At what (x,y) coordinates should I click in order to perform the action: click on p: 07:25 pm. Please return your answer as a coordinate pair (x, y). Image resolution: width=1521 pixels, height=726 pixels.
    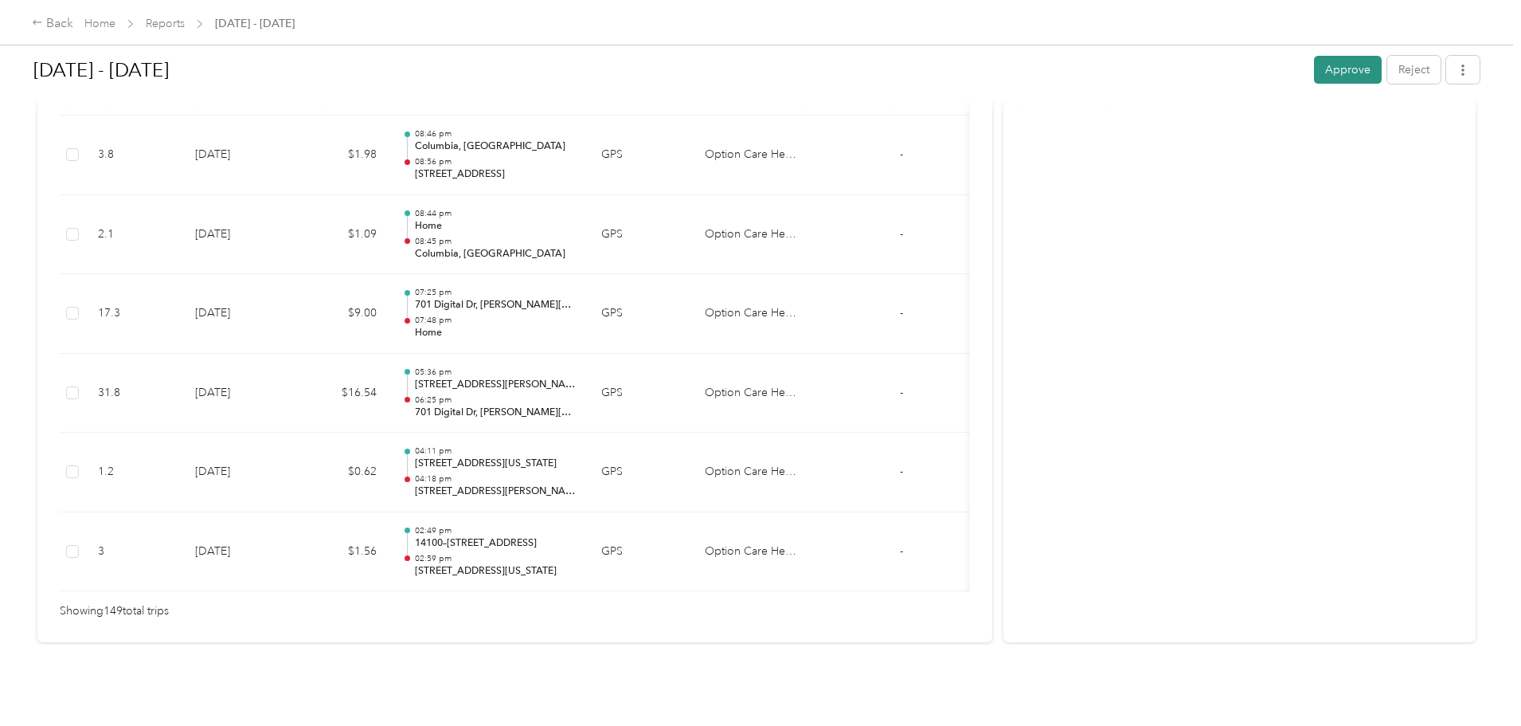
    Looking at the image, I should click on (495, 292).